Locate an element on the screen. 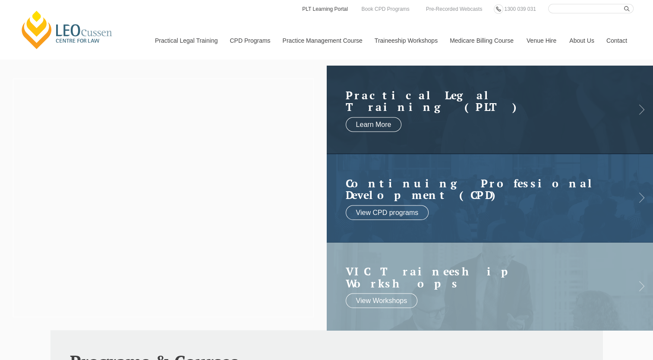  a: Medicare Billing Course is located at coordinates (482, 41).